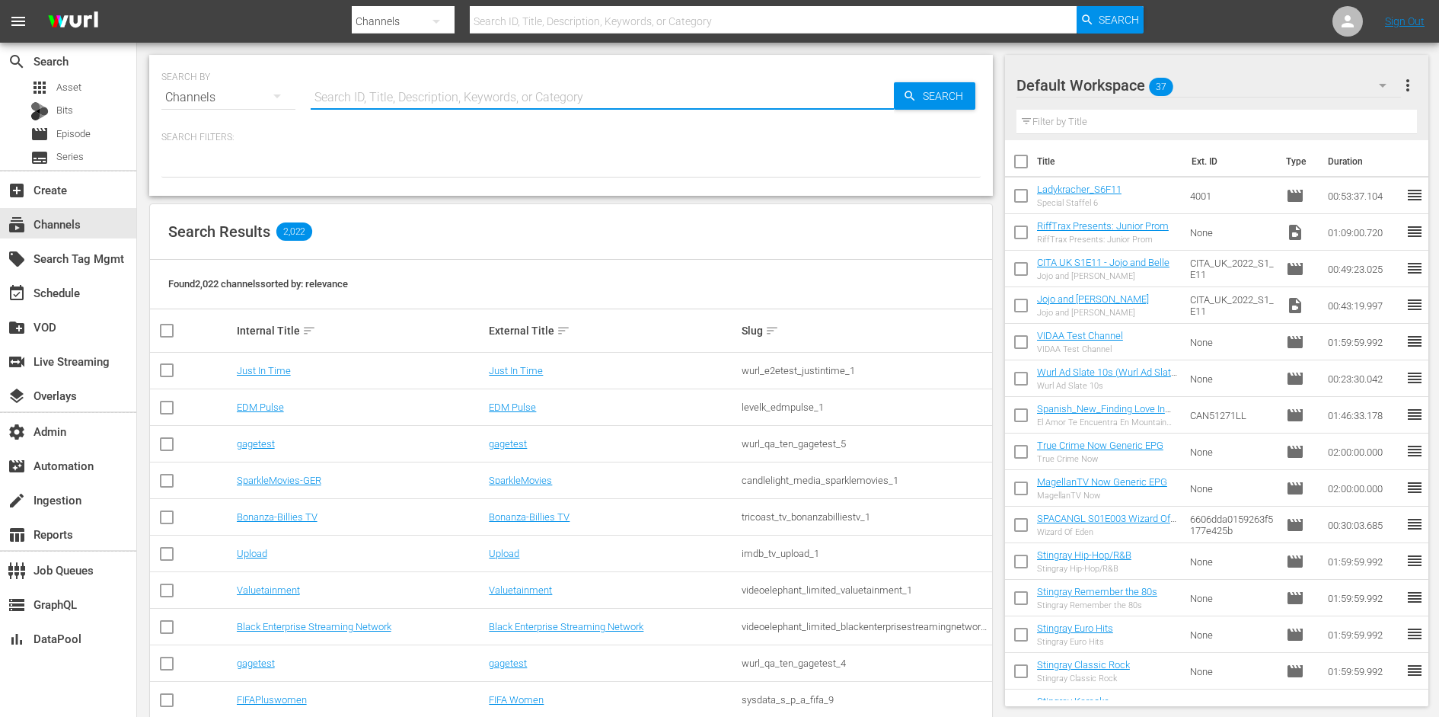  Describe the element at coordinates (1073, 701) in the screenshot. I see `a: Stingray Karaoke` at that location.